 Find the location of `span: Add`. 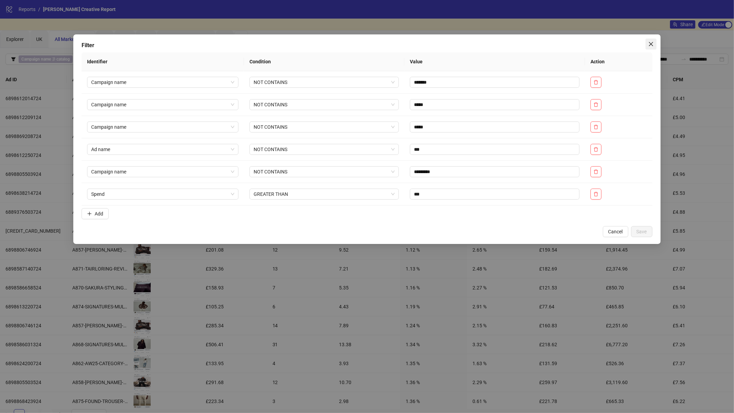

span: Add is located at coordinates (99, 214).